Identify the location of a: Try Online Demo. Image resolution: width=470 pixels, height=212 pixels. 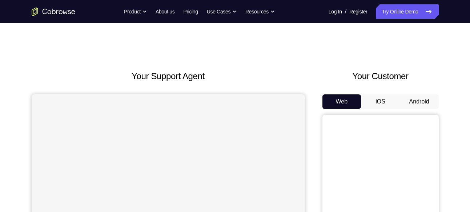
(407, 12).